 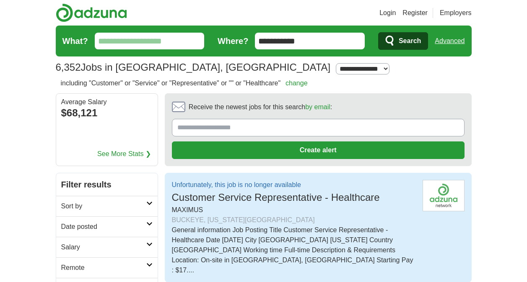 What do you see at coordinates (415, 13) in the screenshot?
I see `a: Register` at bounding box center [415, 13].